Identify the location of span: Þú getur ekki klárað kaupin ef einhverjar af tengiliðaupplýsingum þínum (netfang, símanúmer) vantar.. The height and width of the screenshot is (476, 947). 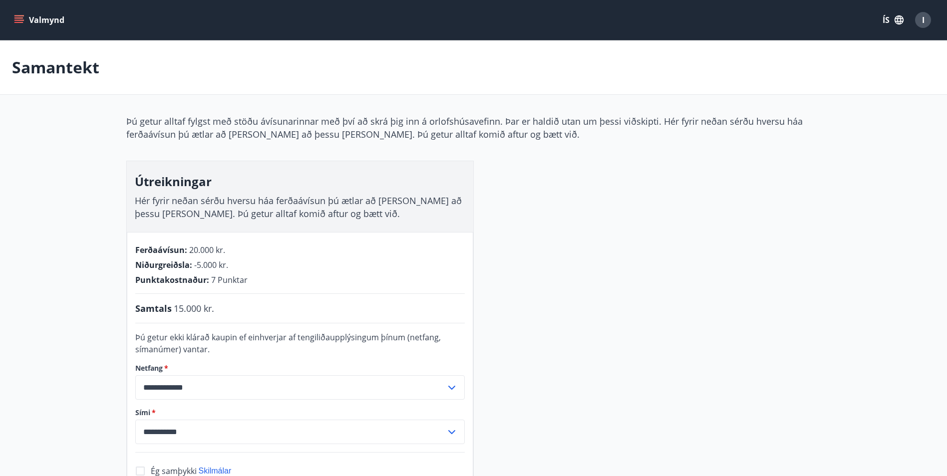
(288, 344).